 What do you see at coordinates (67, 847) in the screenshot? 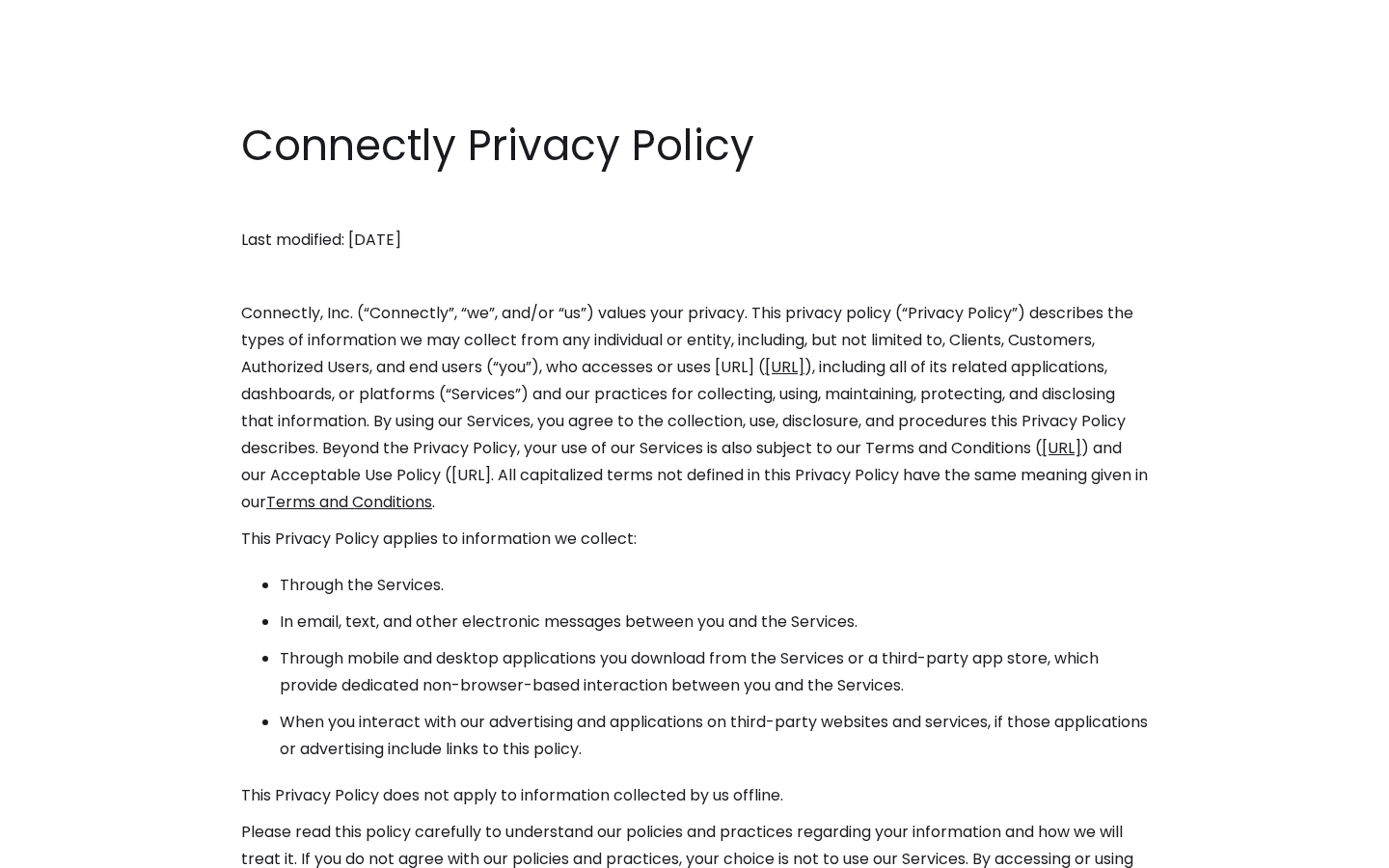
I see `aside: Language selected: English` at bounding box center [67, 847].